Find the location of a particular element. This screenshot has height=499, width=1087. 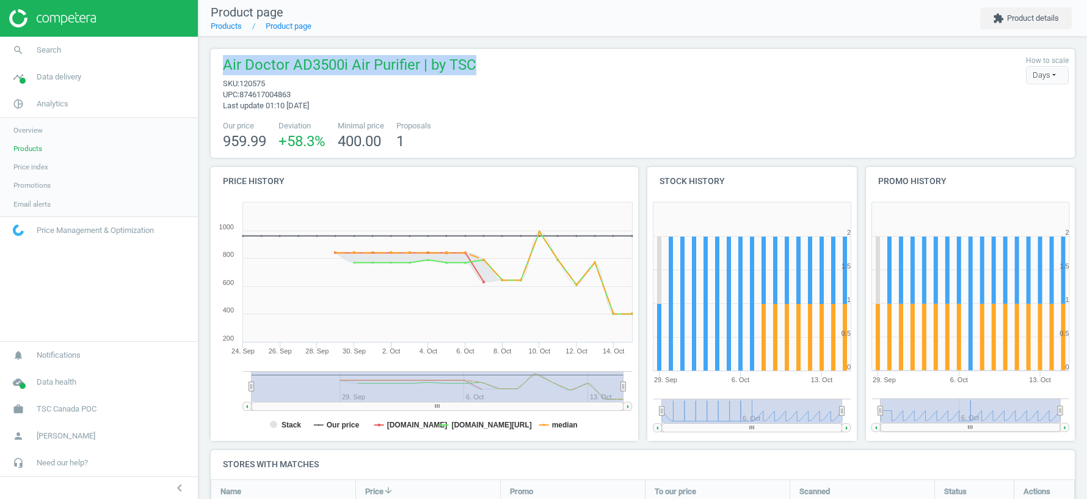

span: 1 is located at coordinates (400, 141).